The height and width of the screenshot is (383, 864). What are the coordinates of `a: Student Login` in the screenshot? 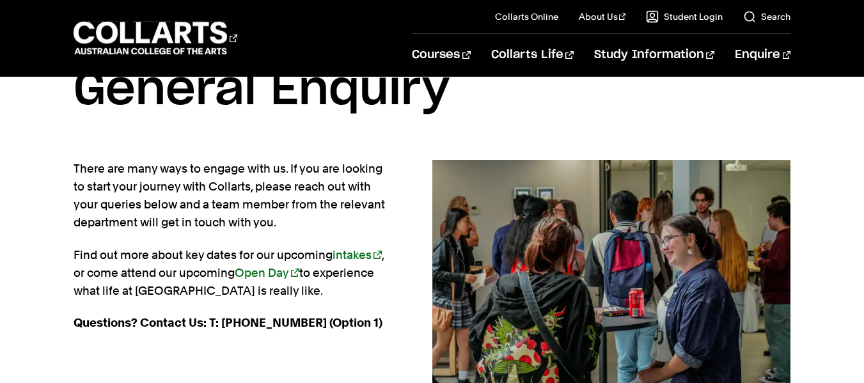 It's located at (684, 17).